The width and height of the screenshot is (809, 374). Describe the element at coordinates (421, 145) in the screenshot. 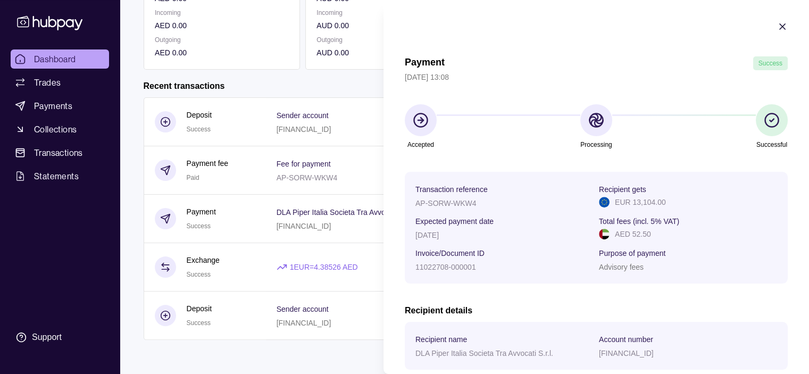

I see `p: Accepted` at that location.